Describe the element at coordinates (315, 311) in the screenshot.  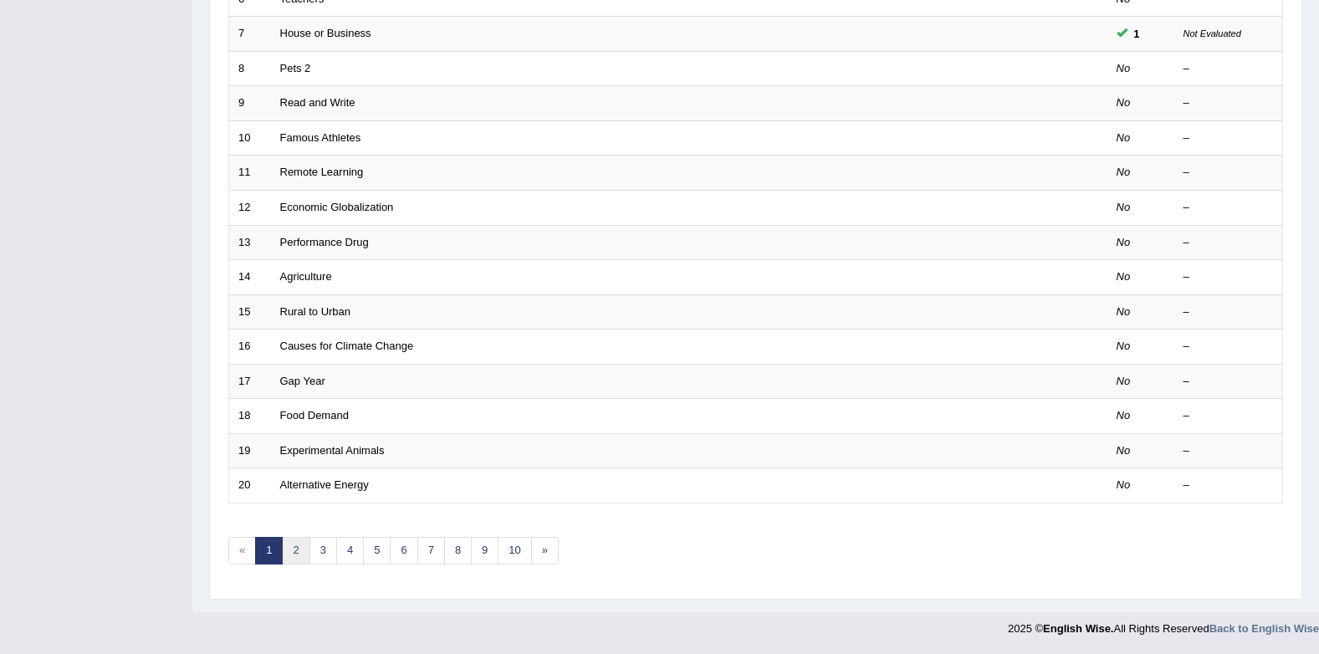
I see `a: Rural to Urban` at that location.